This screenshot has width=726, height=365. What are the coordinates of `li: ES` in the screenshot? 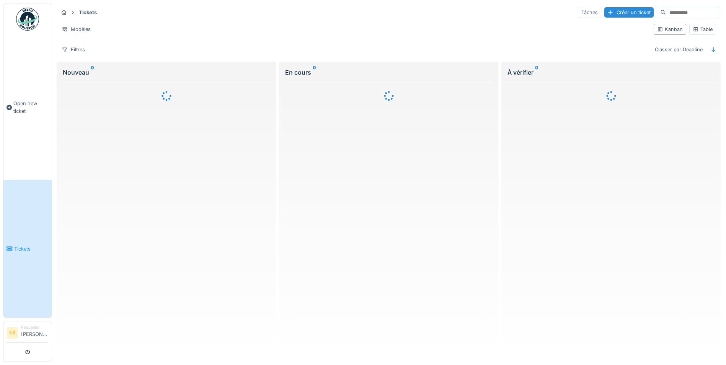 It's located at (12, 333).